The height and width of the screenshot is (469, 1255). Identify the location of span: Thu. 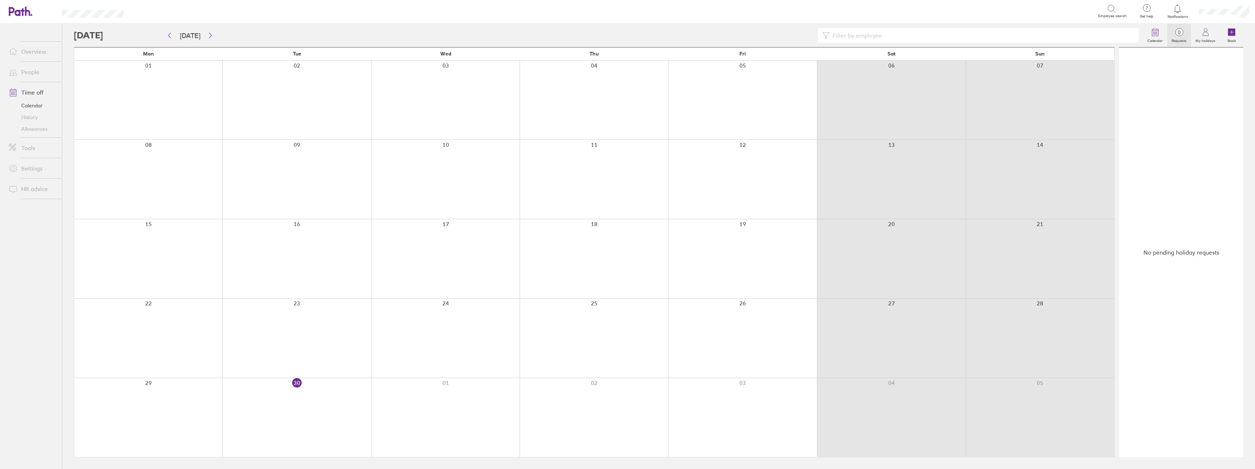
(594, 54).